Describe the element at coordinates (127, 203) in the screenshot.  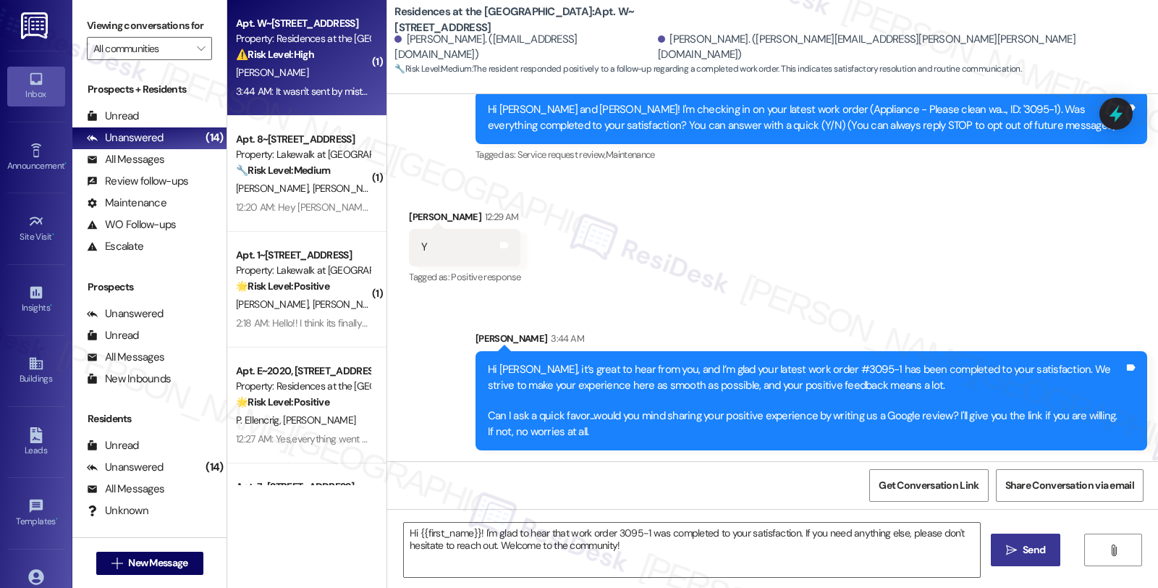
I see `div: Maintenance` at that location.